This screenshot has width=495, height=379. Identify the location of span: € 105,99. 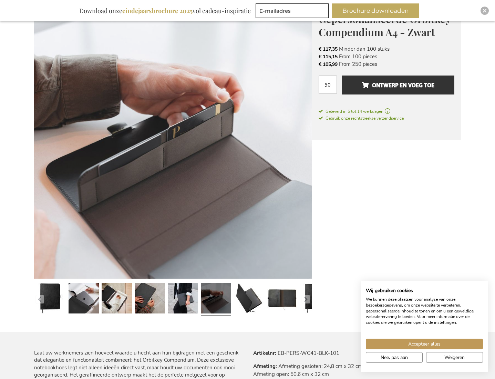
(328, 64).